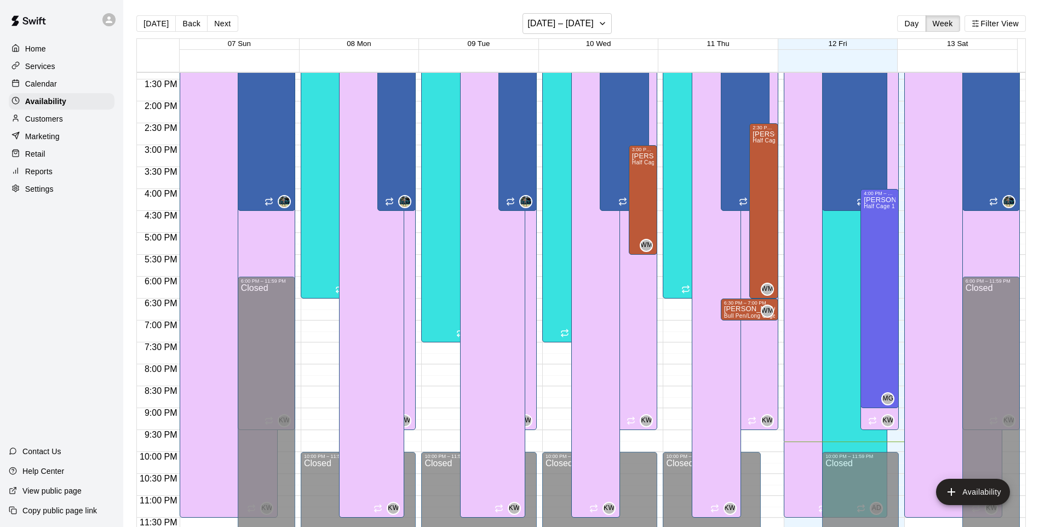  What do you see at coordinates (911, 24) in the screenshot?
I see `button: Day` at bounding box center [911, 24].